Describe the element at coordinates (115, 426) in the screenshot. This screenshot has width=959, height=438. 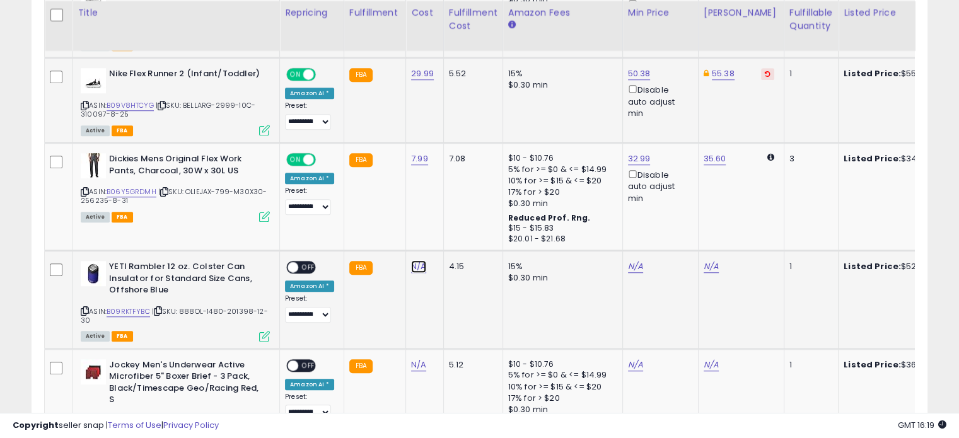
I see `div: seller snap | |` at that location.